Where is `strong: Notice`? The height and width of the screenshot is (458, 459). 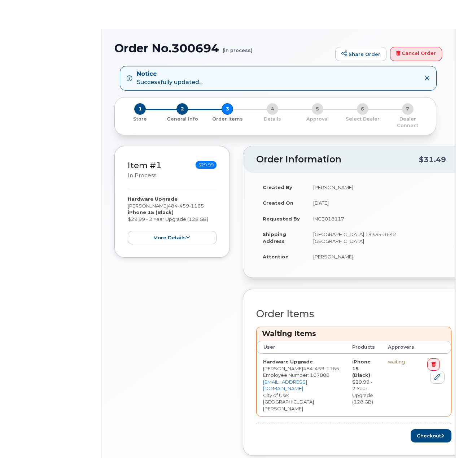
strong: Notice is located at coordinates (170, 74).